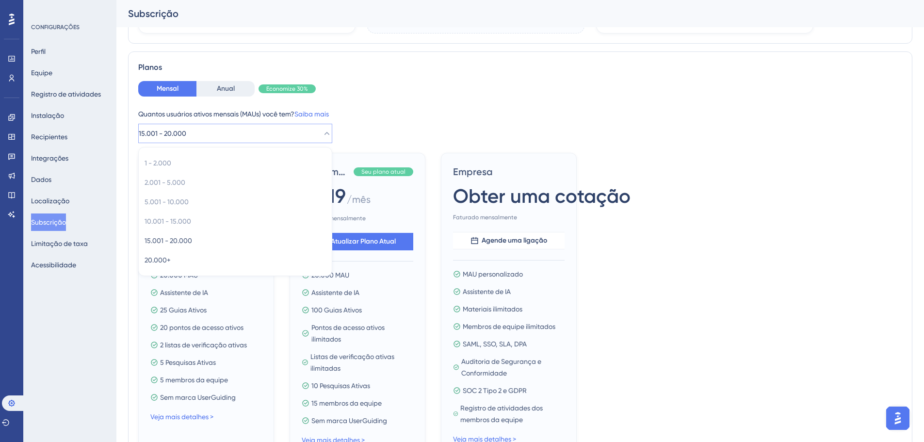 The image size is (924, 442). What do you see at coordinates (203, 345) in the screenshot?
I see `font: 2 listas de verificação ativas` at bounding box center [203, 345].